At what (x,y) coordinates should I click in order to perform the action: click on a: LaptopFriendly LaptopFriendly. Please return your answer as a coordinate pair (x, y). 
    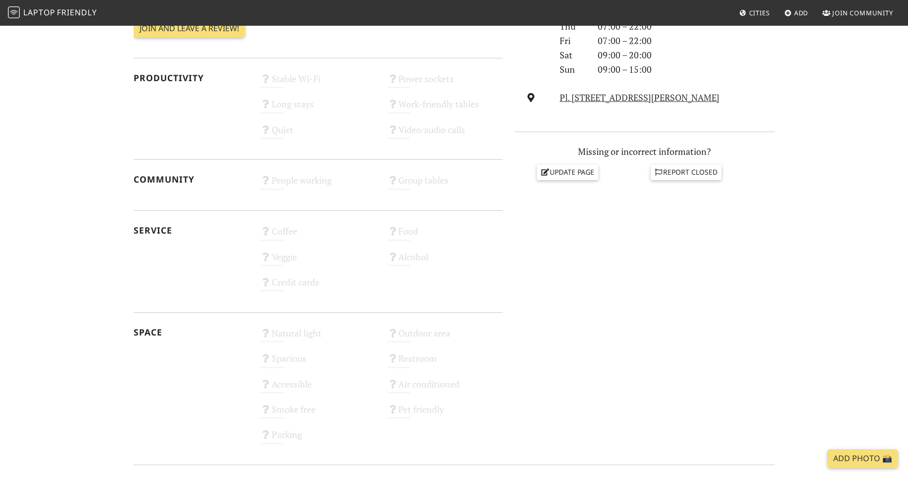
    Looking at the image, I should click on (52, 13).